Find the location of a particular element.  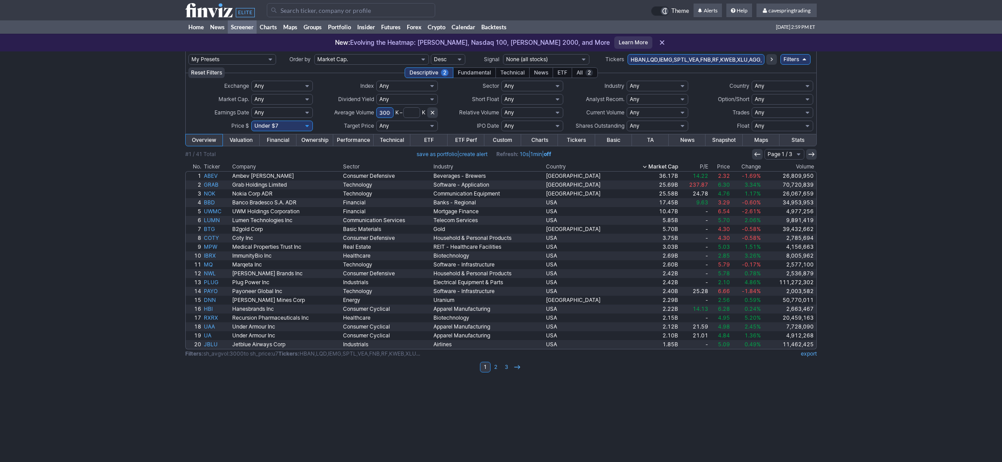

a: PAYO is located at coordinates (217, 291).